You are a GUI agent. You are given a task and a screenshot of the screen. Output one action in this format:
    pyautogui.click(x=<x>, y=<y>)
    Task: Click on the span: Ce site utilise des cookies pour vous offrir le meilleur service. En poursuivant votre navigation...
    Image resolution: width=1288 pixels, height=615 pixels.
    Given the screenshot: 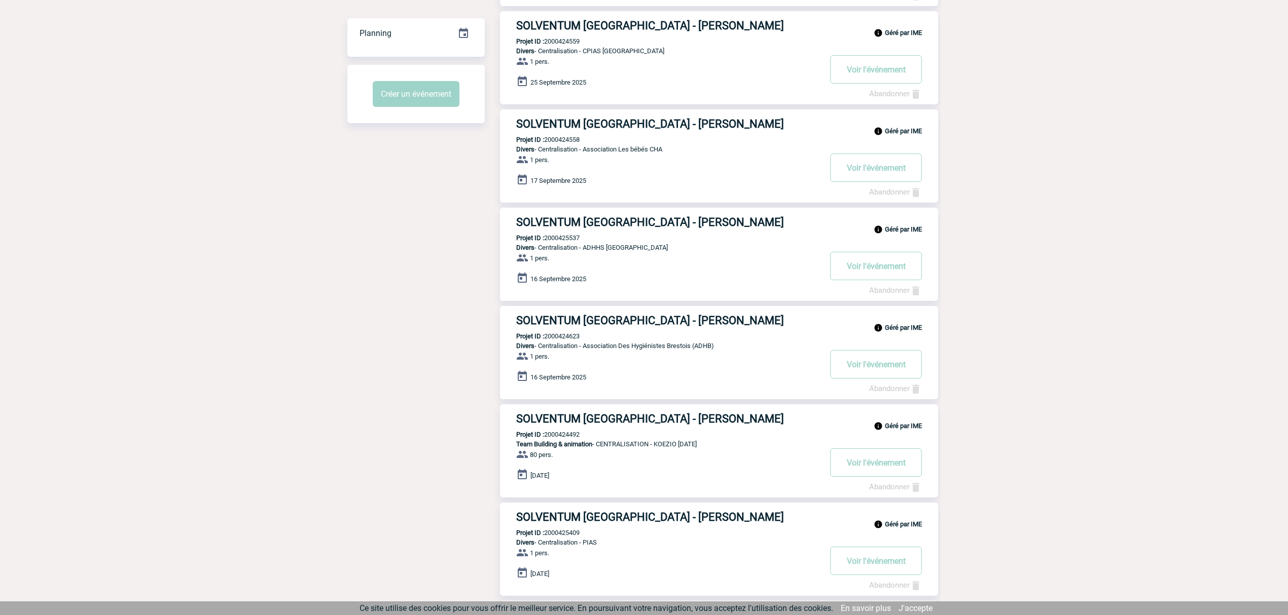 What is the action you would take?
    pyautogui.click(x=596, y=608)
    